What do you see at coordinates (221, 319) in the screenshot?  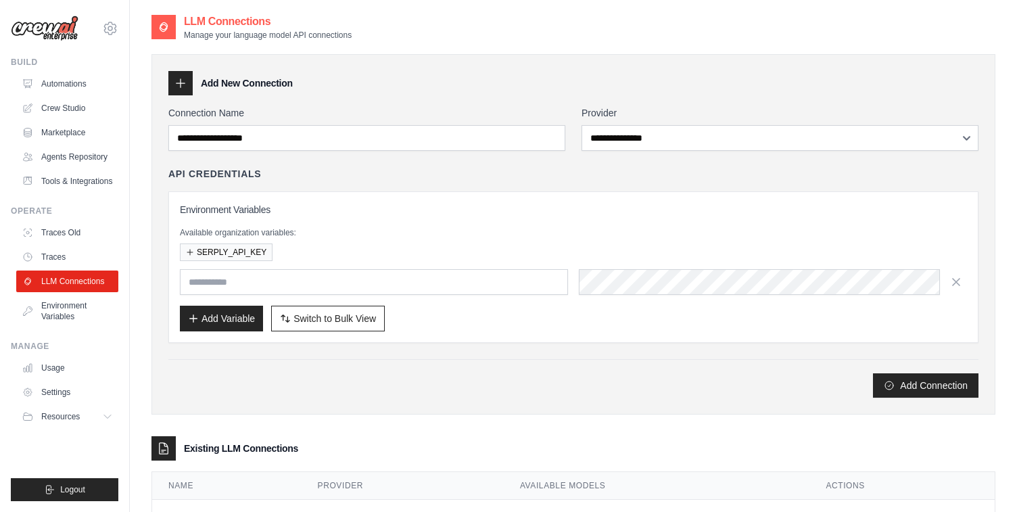 I see `button: Add Variable` at bounding box center [221, 319].